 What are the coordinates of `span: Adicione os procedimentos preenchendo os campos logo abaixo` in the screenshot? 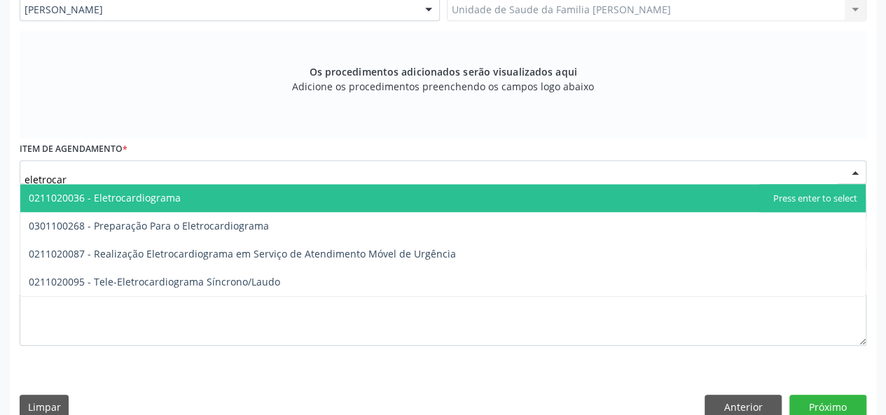 It's located at (443, 86).